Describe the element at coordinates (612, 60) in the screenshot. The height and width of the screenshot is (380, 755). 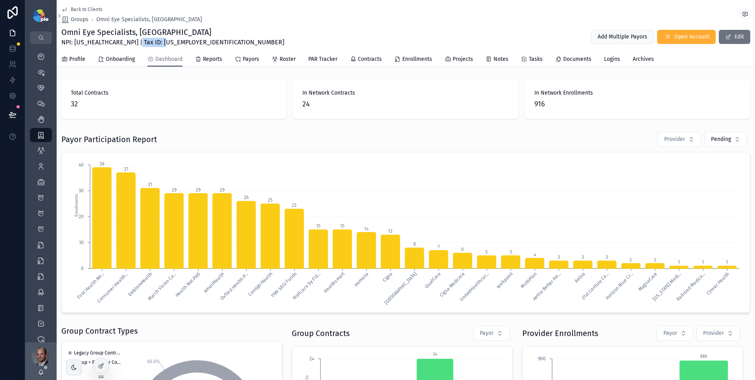
I see `a: Logins` at that location.